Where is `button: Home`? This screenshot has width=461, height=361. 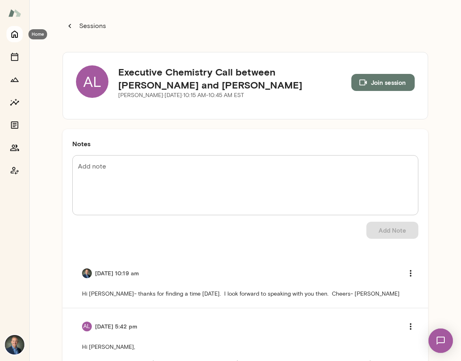
button: Home is located at coordinates (15, 34).